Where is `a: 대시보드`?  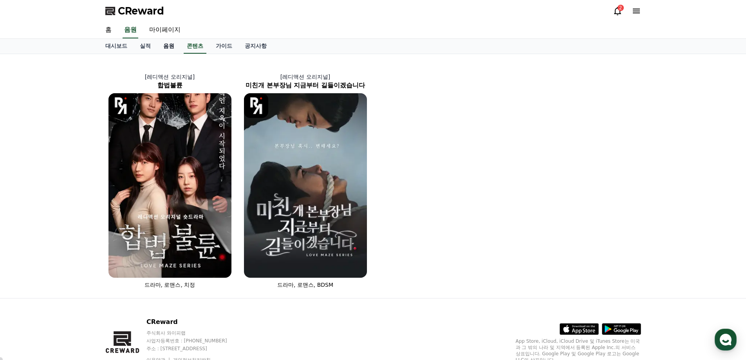 a: 대시보드 is located at coordinates (116, 46).